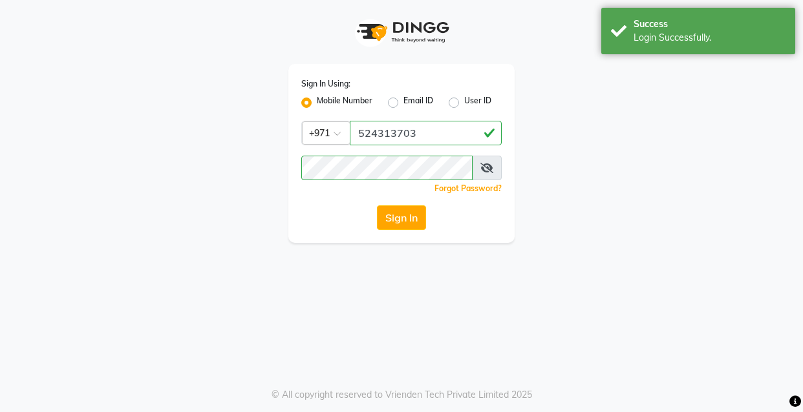 The width and height of the screenshot is (803, 412). I want to click on label: User ID, so click(478, 103).